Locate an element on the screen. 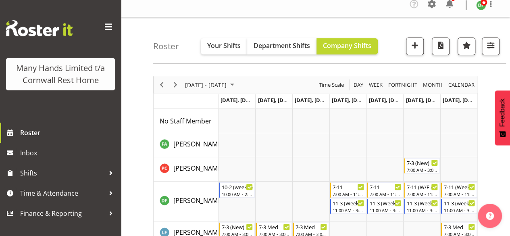 This screenshot has height=236, width=510. img: help-xxl-2.png is located at coordinates (490, 216).